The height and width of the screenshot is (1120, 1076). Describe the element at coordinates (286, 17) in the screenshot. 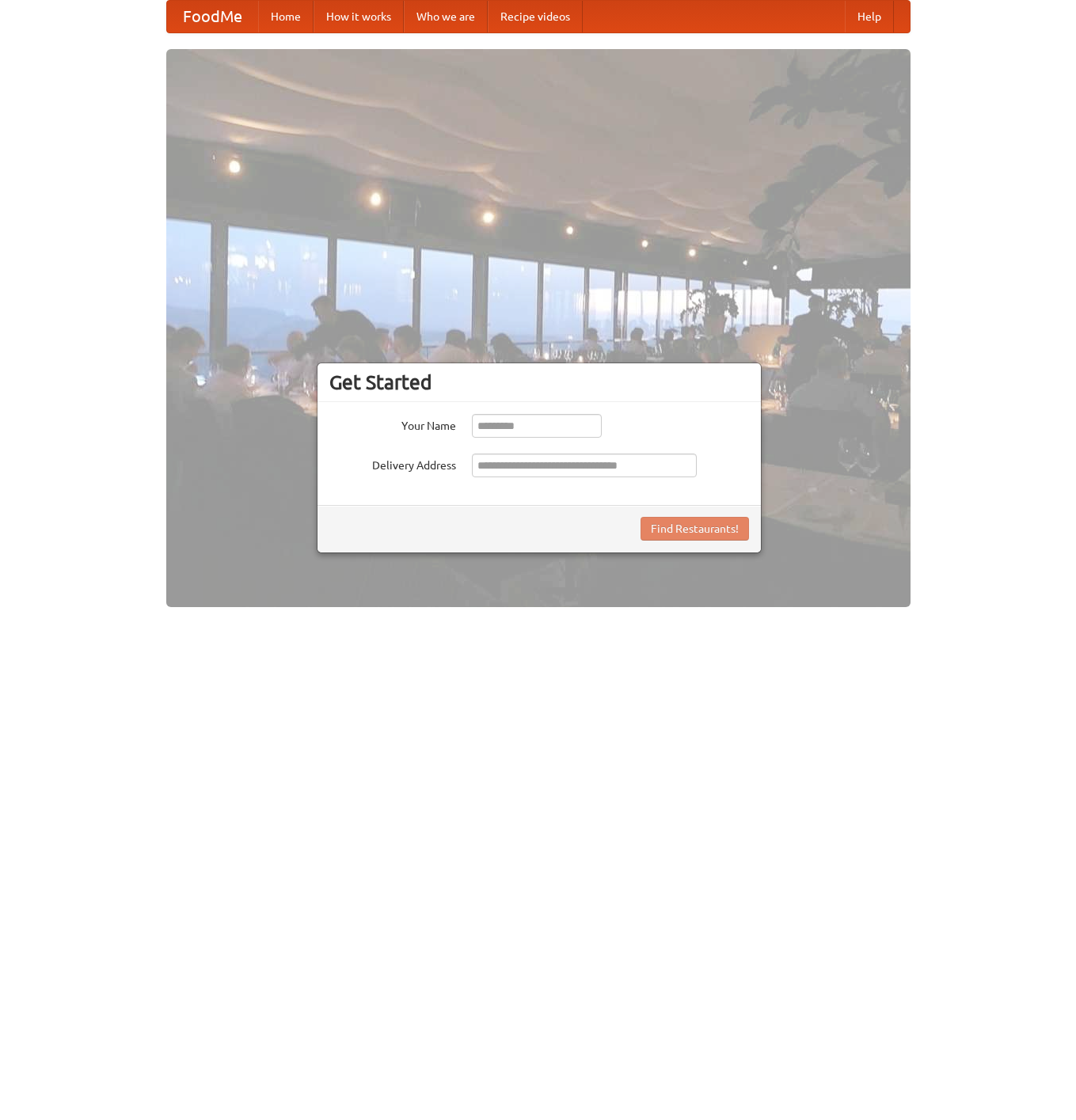

I see `a: Home` at that location.